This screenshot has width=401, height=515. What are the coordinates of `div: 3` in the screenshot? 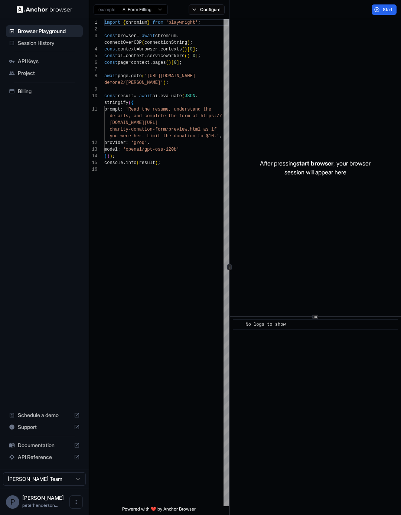 It's located at (93, 36).